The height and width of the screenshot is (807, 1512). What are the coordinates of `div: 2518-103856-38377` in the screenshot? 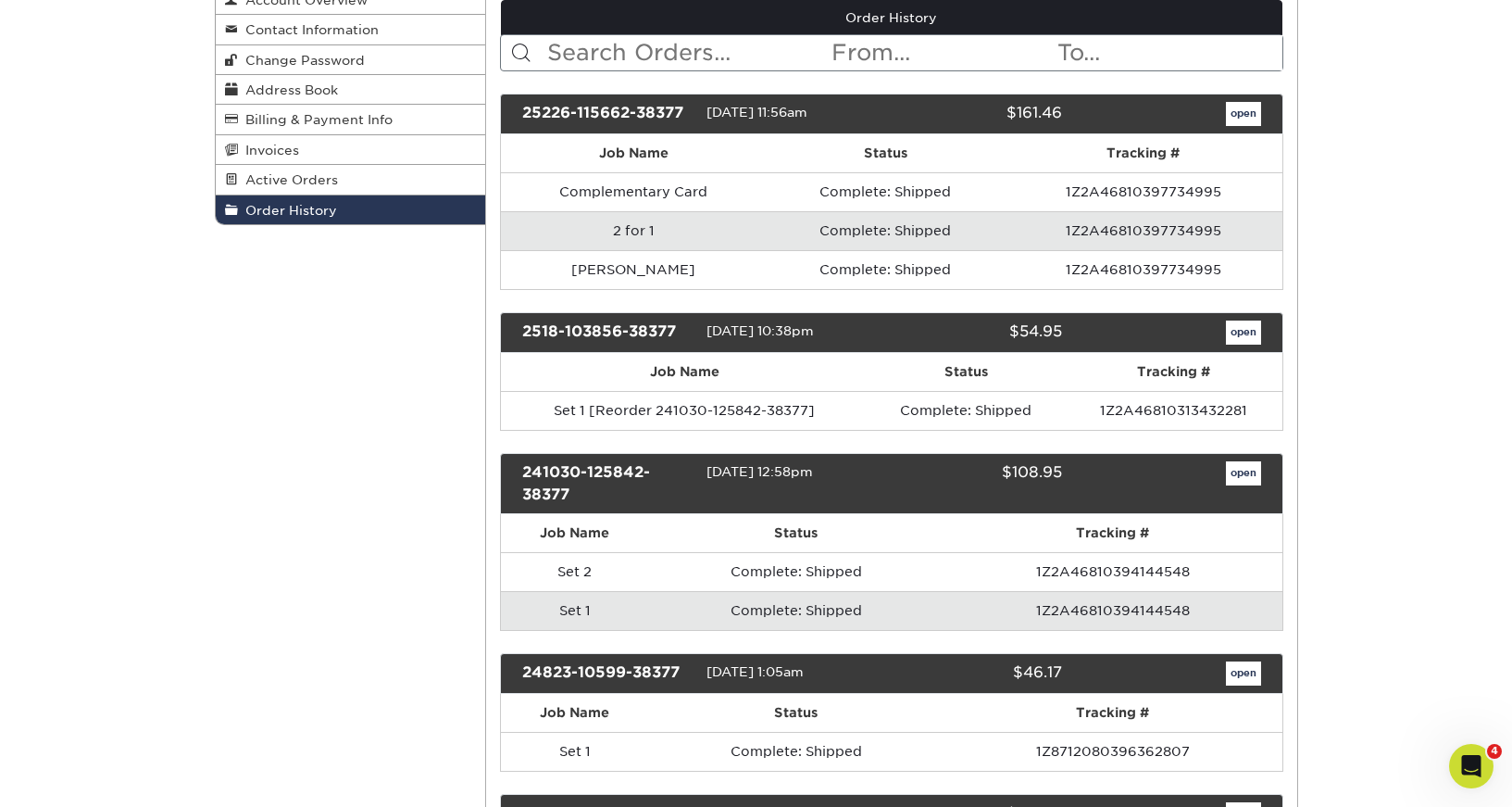 It's located at (607, 332).